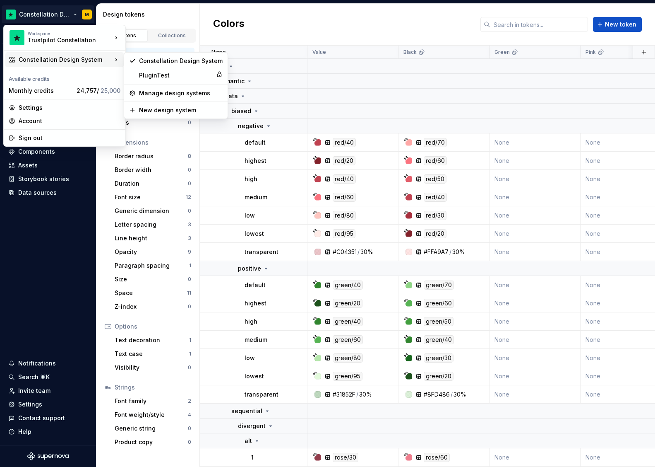  Describe the element at coordinates (17, 38) in the screenshot. I see `img: d602db7a-5e75-4dfe-a0a4-4b8163c7bad2.png` at that location.